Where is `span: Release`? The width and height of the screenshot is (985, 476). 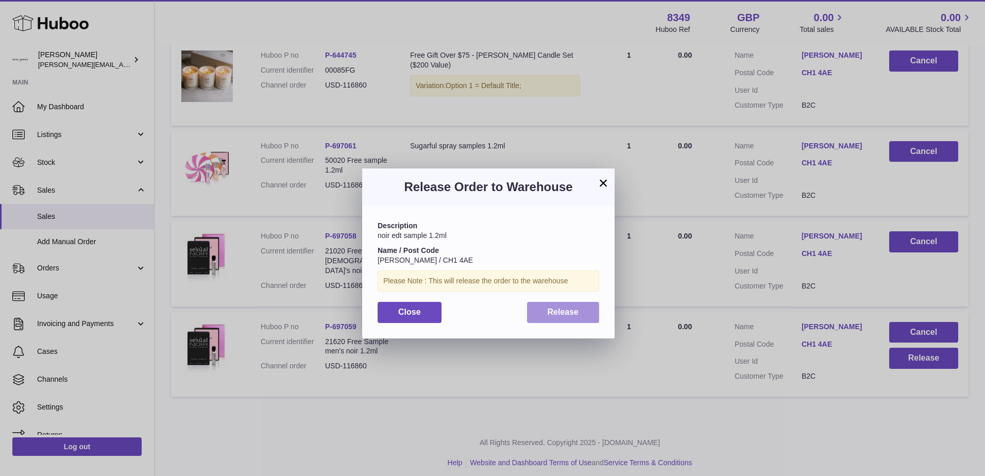 span: Release is located at coordinates (563, 312).